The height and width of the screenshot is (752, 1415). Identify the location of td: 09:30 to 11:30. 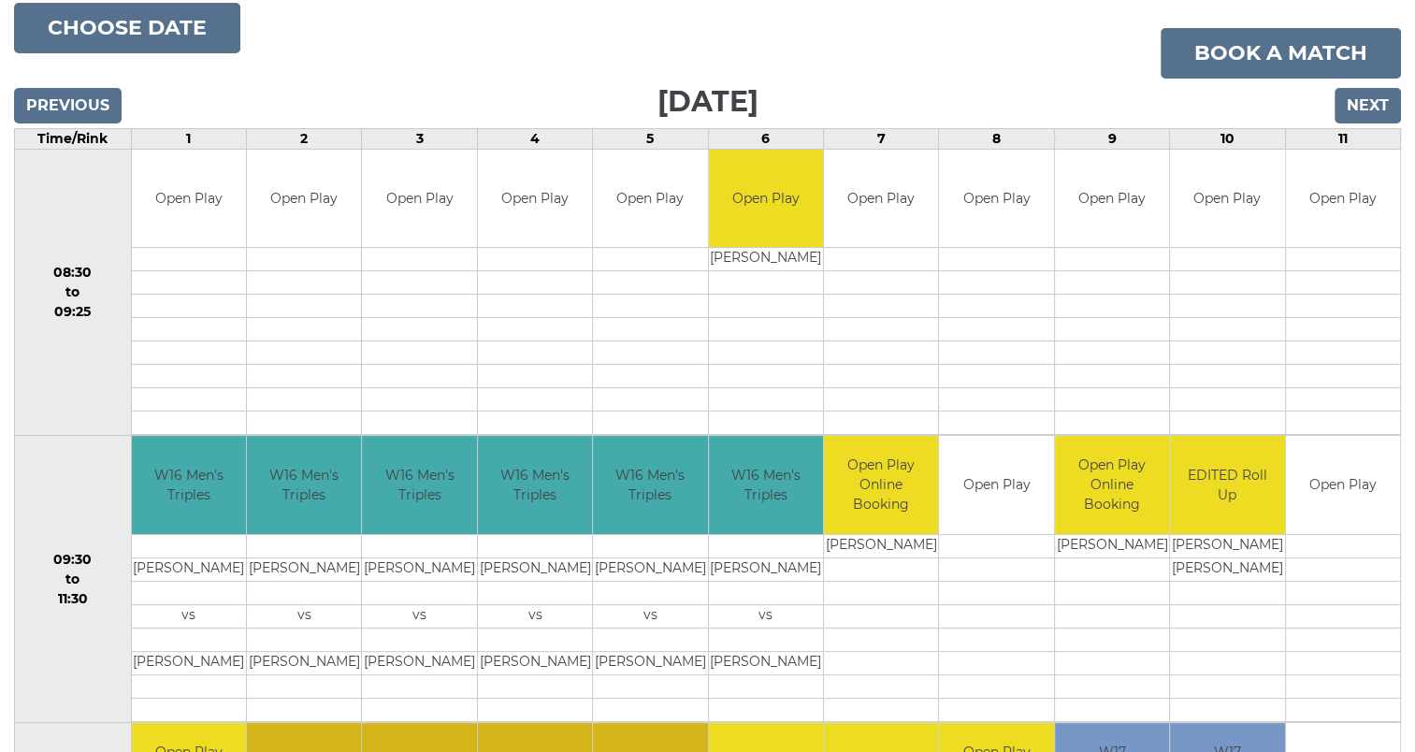
(73, 579).